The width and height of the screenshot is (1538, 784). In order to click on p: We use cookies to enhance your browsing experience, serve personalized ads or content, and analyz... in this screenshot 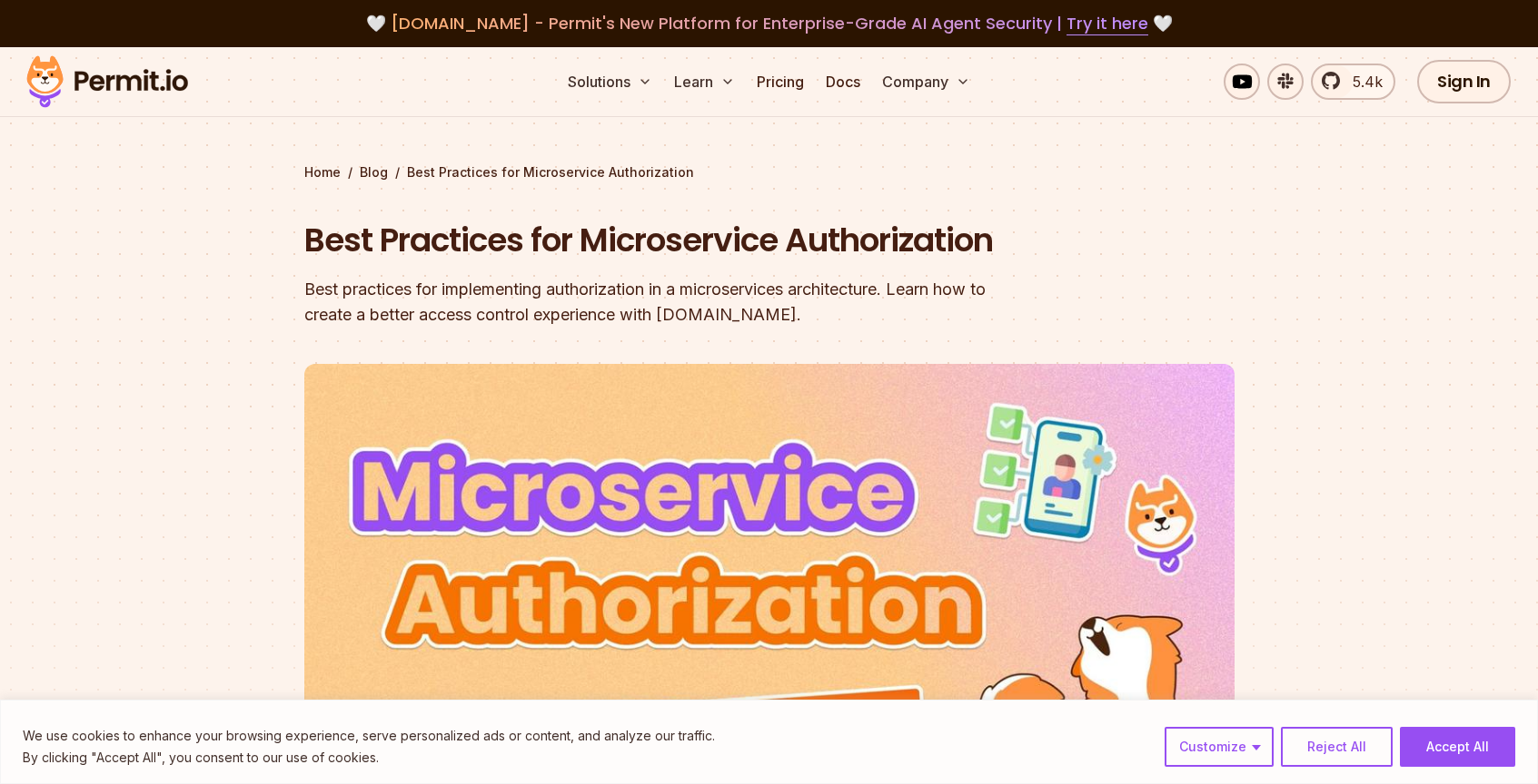, I will do `click(369, 736)`.